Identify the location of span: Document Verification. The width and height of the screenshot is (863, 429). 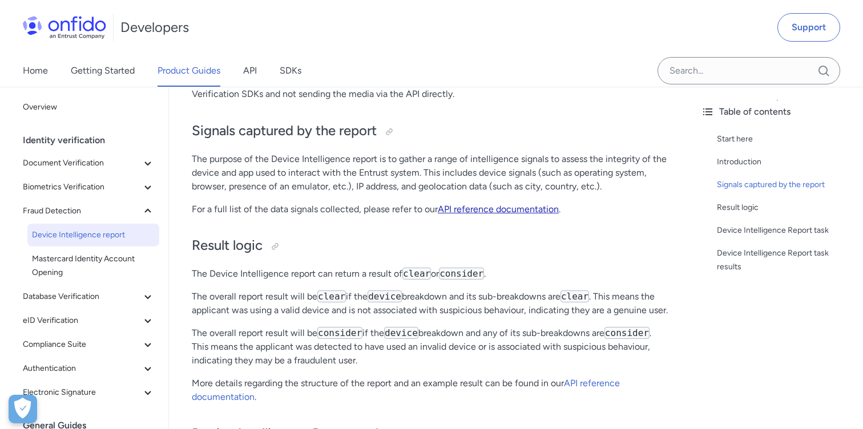
(82, 163).